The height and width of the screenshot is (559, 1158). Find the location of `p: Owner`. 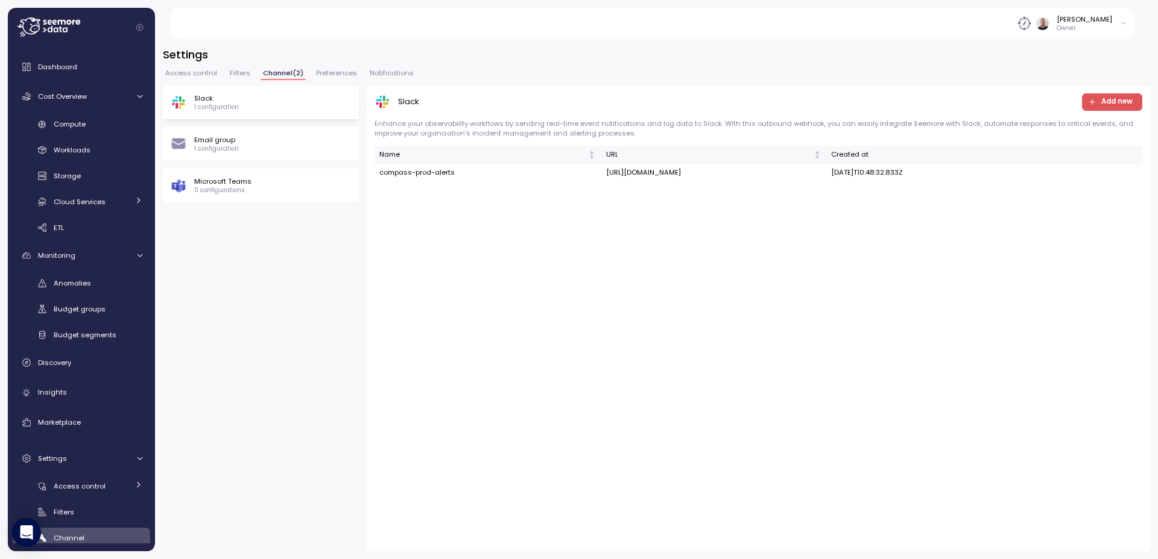

p: Owner is located at coordinates (1084, 28).